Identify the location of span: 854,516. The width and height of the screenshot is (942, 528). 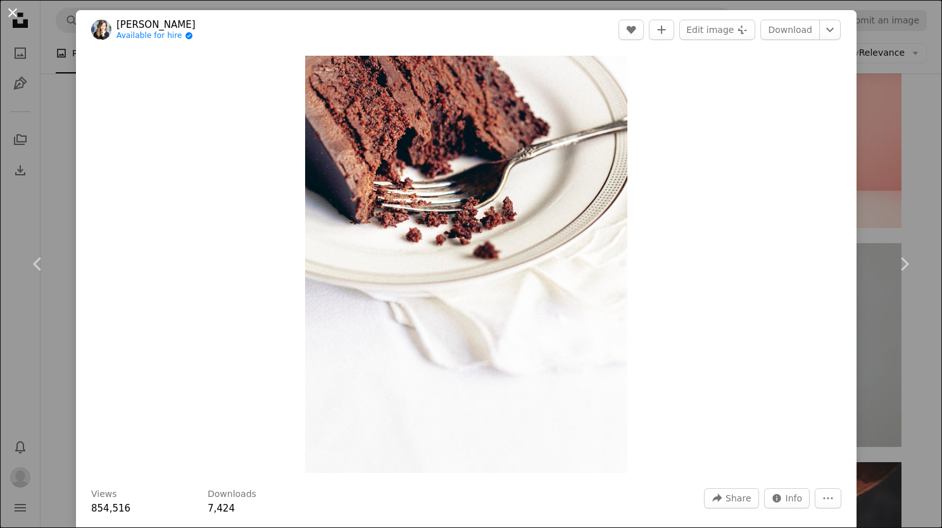
(111, 508).